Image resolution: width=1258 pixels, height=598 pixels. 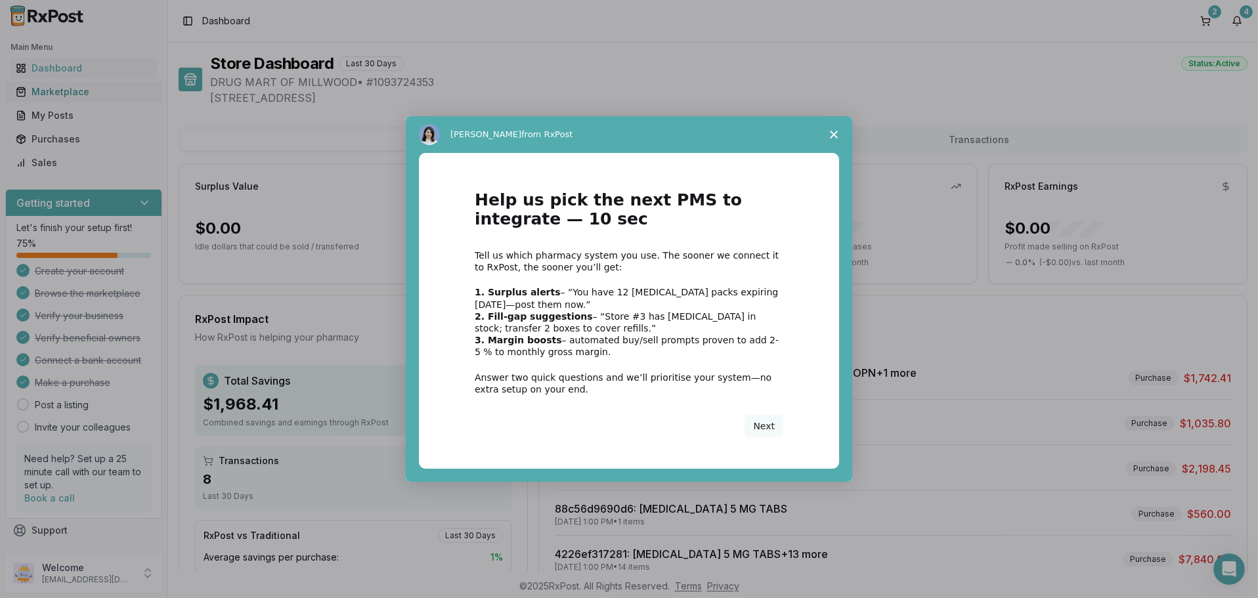 What do you see at coordinates (834, 135) in the screenshot?
I see `span: Close survey` at bounding box center [834, 135].